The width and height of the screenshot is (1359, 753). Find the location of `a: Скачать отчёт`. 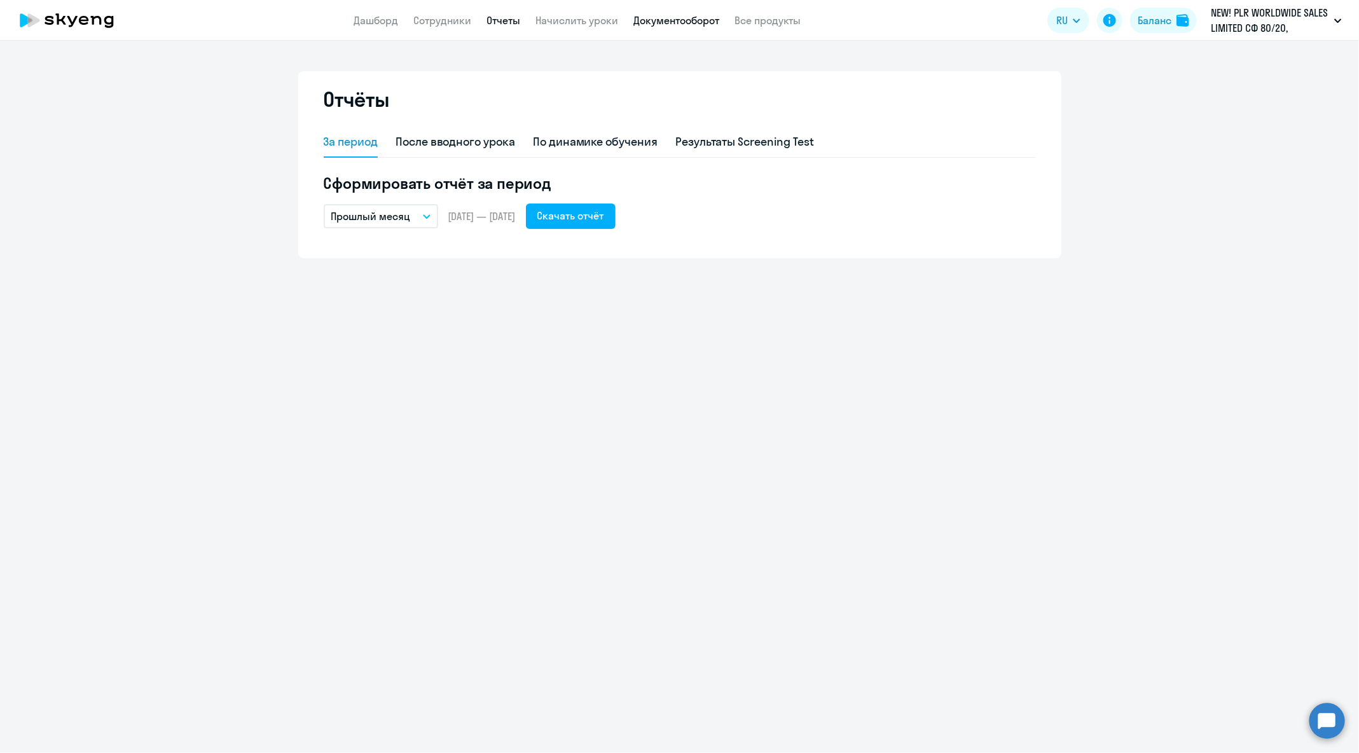

a: Скачать отчёт is located at coordinates (571, 216).